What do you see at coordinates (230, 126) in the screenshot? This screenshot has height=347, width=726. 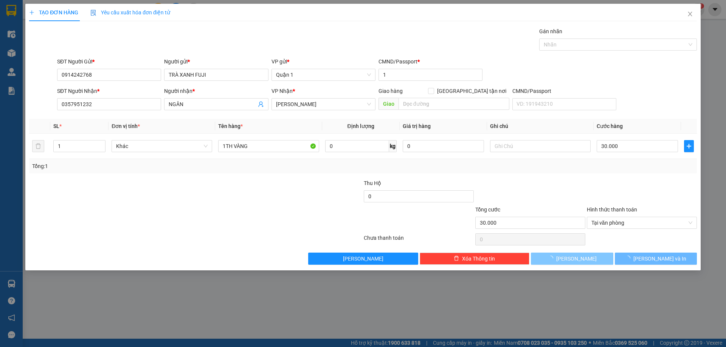 I see `span: Tên hàng` at bounding box center [230, 126].